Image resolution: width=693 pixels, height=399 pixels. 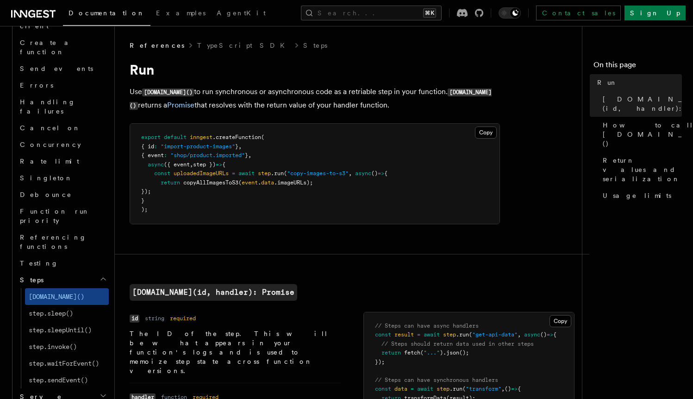 I want to click on kbd: ⌘K, so click(x=430, y=13).